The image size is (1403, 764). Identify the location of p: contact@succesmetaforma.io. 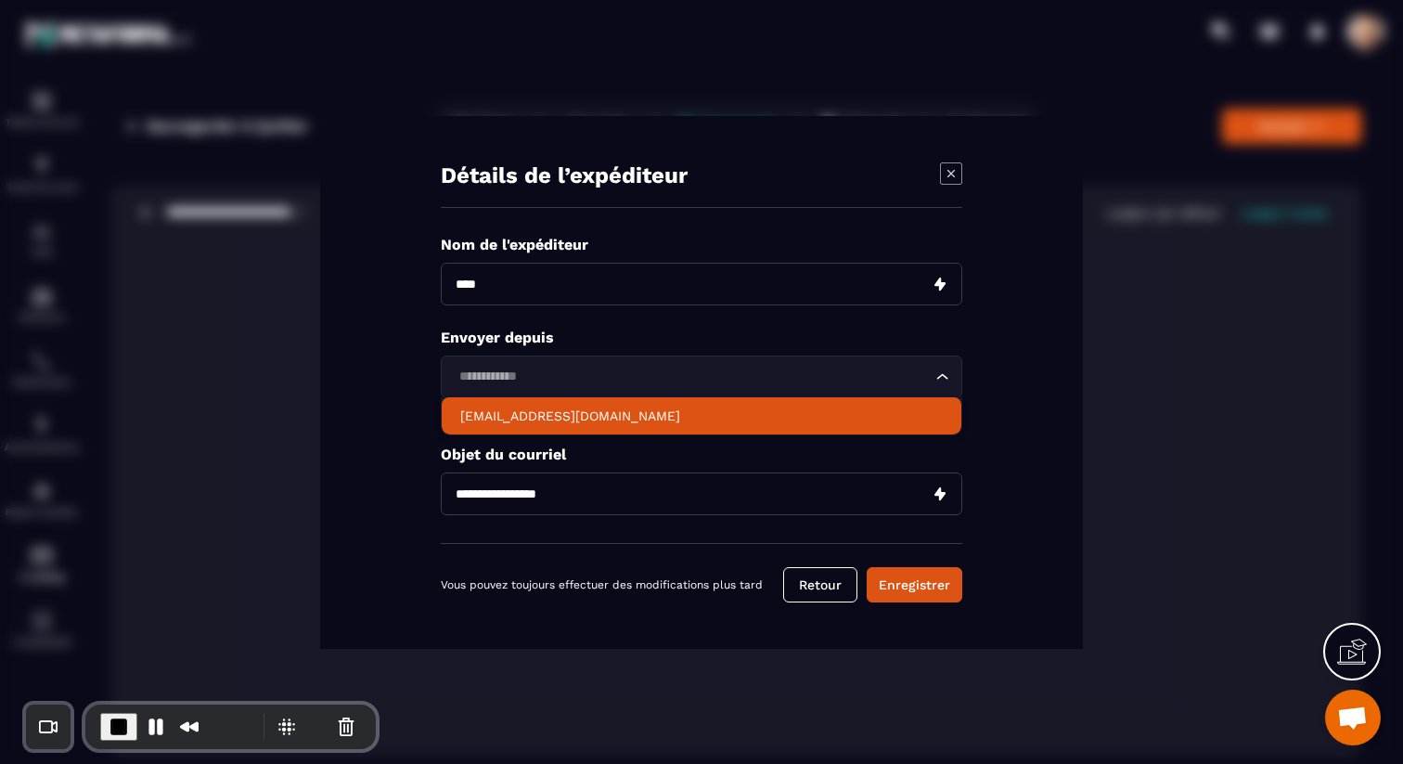
(701, 416).